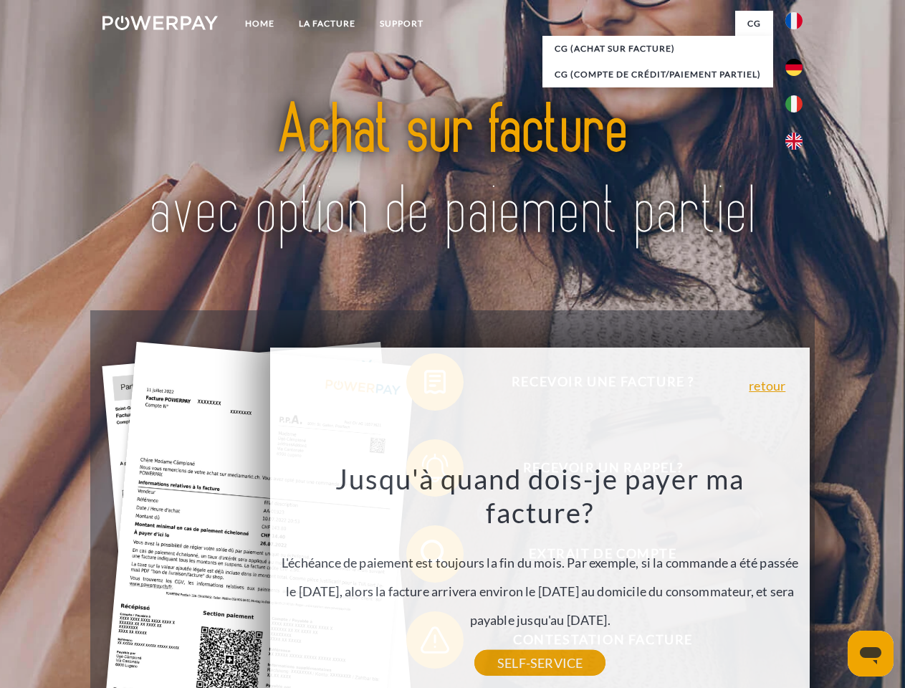 This screenshot has height=688, width=905. I want to click on img: title-powerpay_fr.svg, so click(452, 171).